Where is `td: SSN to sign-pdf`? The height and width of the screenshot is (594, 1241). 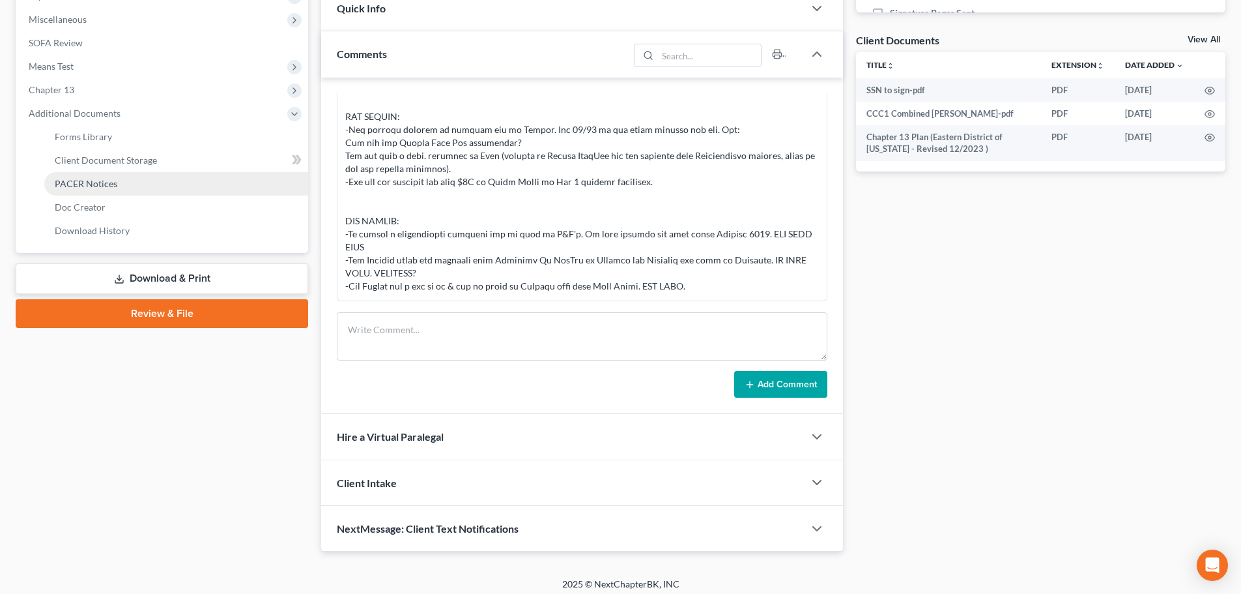 td: SSN to sign-pdf is located at coordinates (949, 90).